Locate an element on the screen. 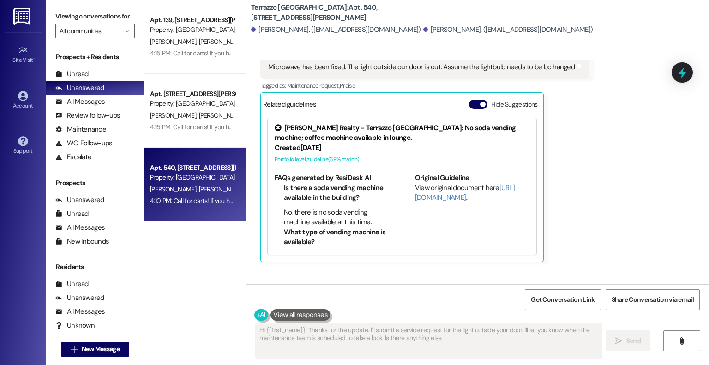  b: FAQs generated by ResiDesk AI is located at coordinates (322, 178).